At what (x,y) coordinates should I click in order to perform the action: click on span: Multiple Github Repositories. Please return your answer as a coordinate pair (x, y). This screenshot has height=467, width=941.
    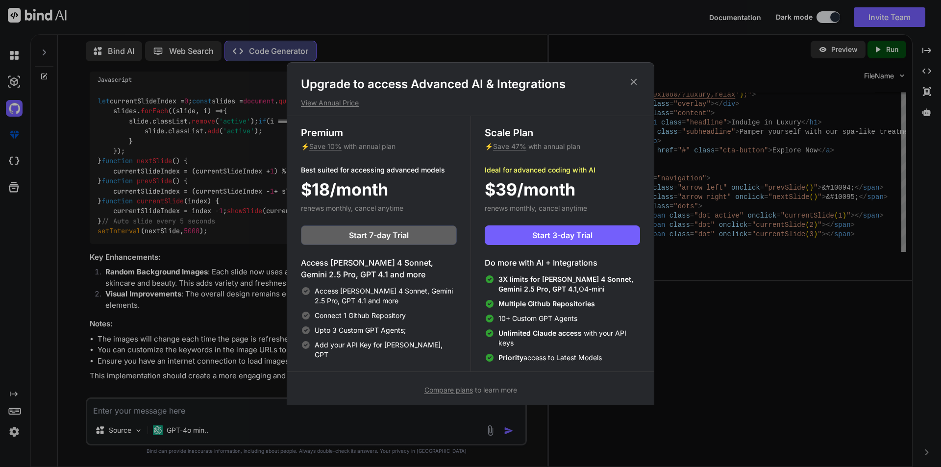
    Looking at the image, I should click on (546, 303).